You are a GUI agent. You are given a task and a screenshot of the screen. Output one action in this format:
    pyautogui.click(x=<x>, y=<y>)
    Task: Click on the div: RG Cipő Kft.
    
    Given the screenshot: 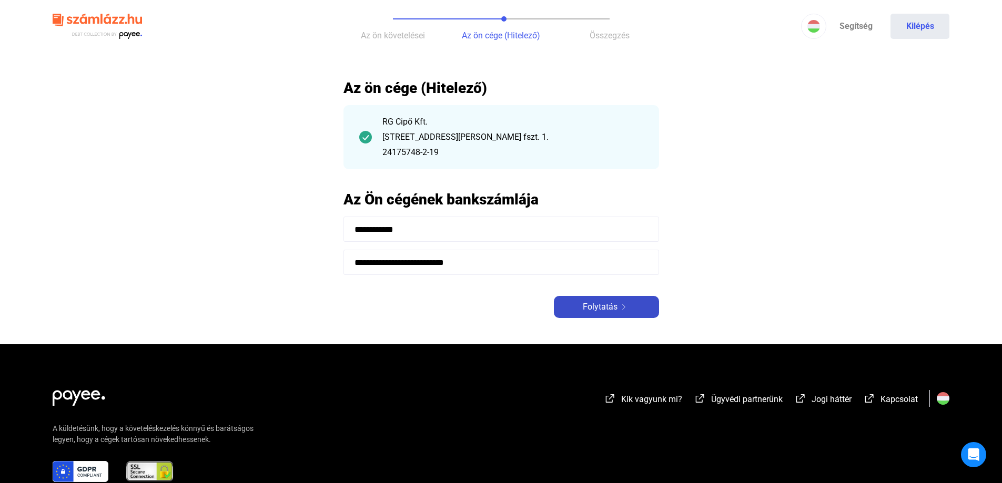 What is the action you would take?
    pyautogui.click(x=513, y=122)
    